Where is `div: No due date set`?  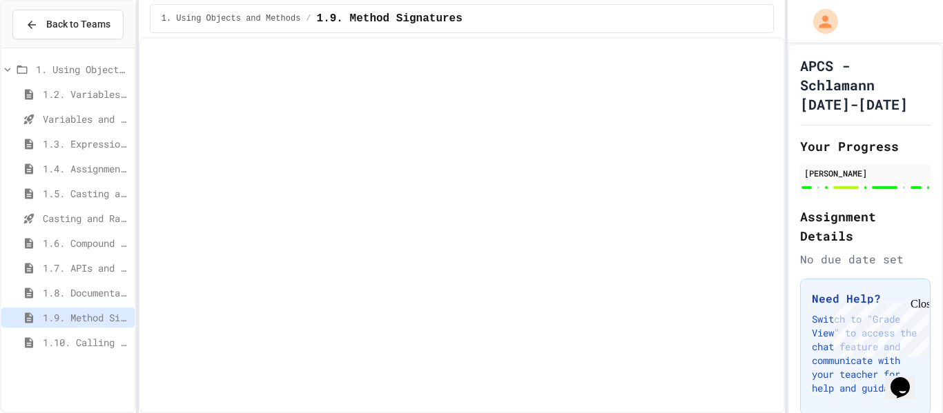 div: No due date set is located at coordinates (865, 259).